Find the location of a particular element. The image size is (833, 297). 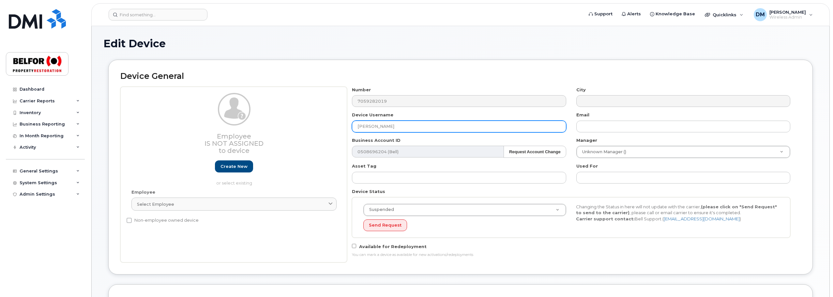

label: Employee is located at coordinates (143, 192).